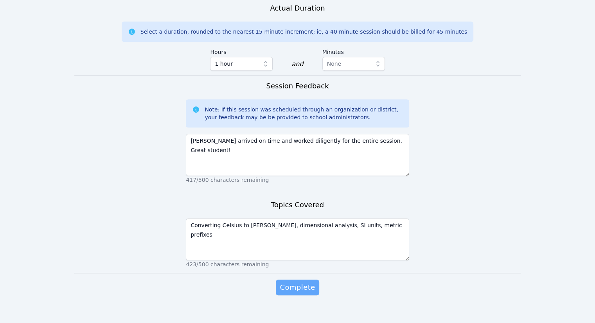  I want to click on button: None, so click(354, 64).